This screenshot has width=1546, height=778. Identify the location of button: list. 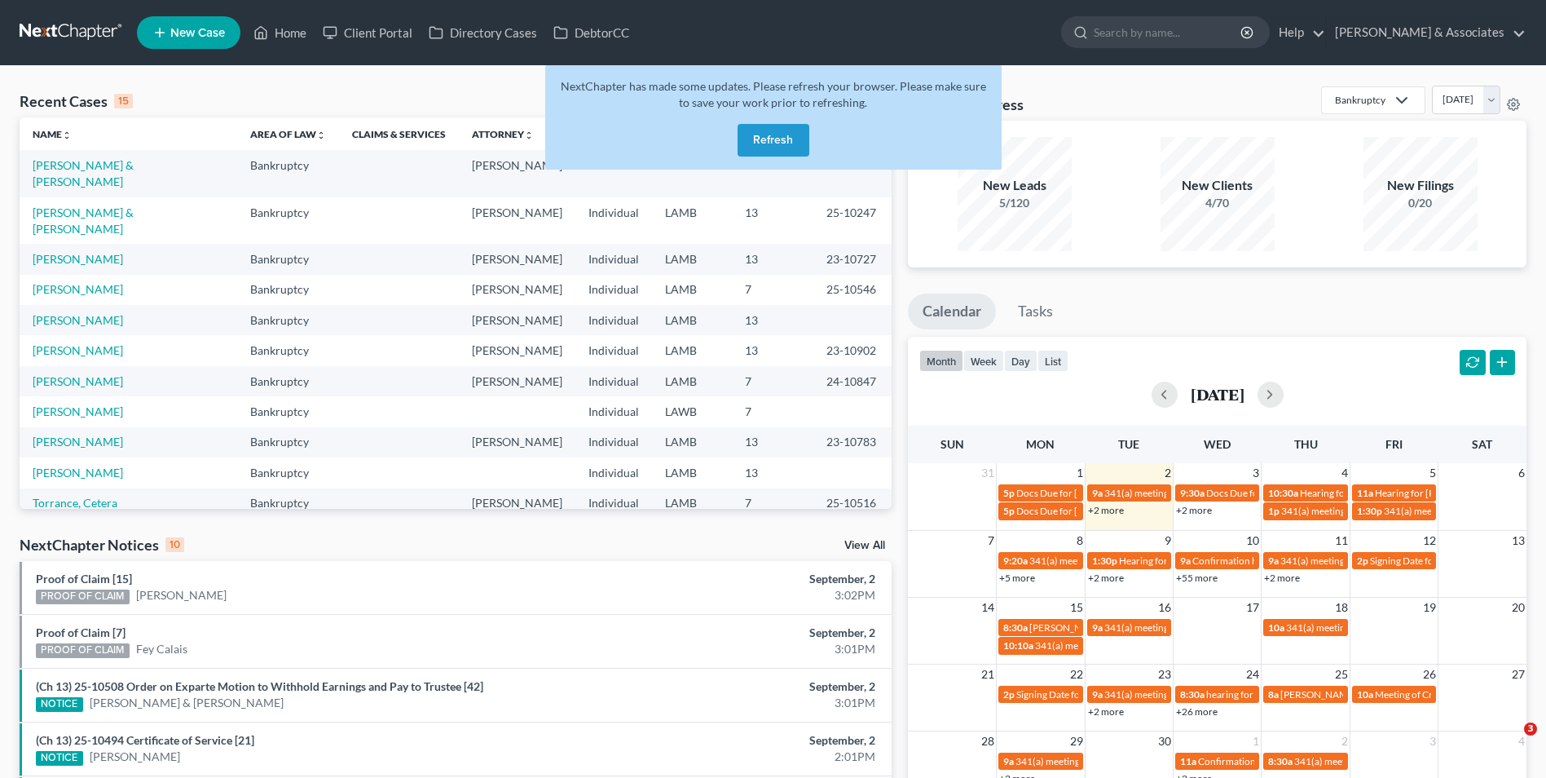
(1053, 360).